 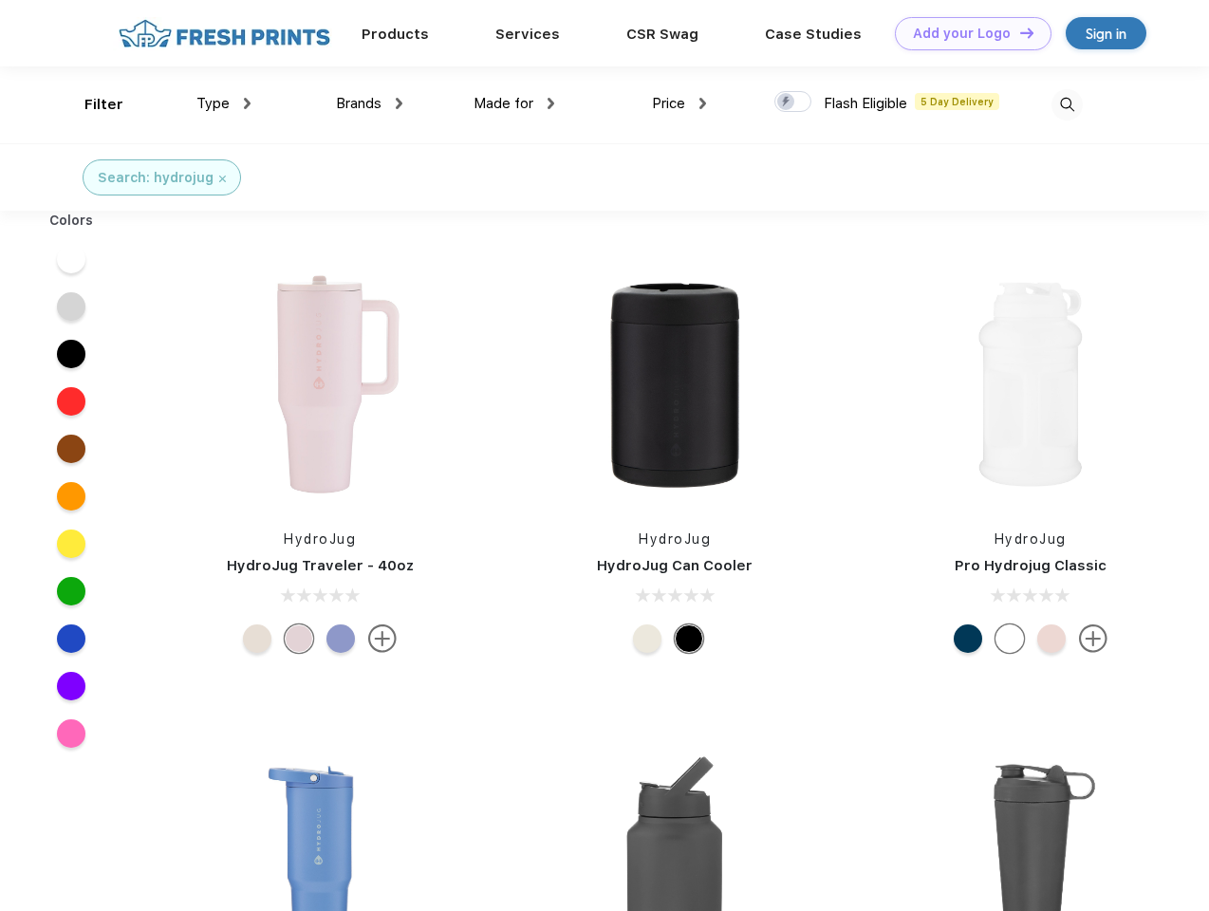 What do you see at coordinates (503, 103) in the screenshot?
I see `span: Made for` at bounding box center [503, 103].